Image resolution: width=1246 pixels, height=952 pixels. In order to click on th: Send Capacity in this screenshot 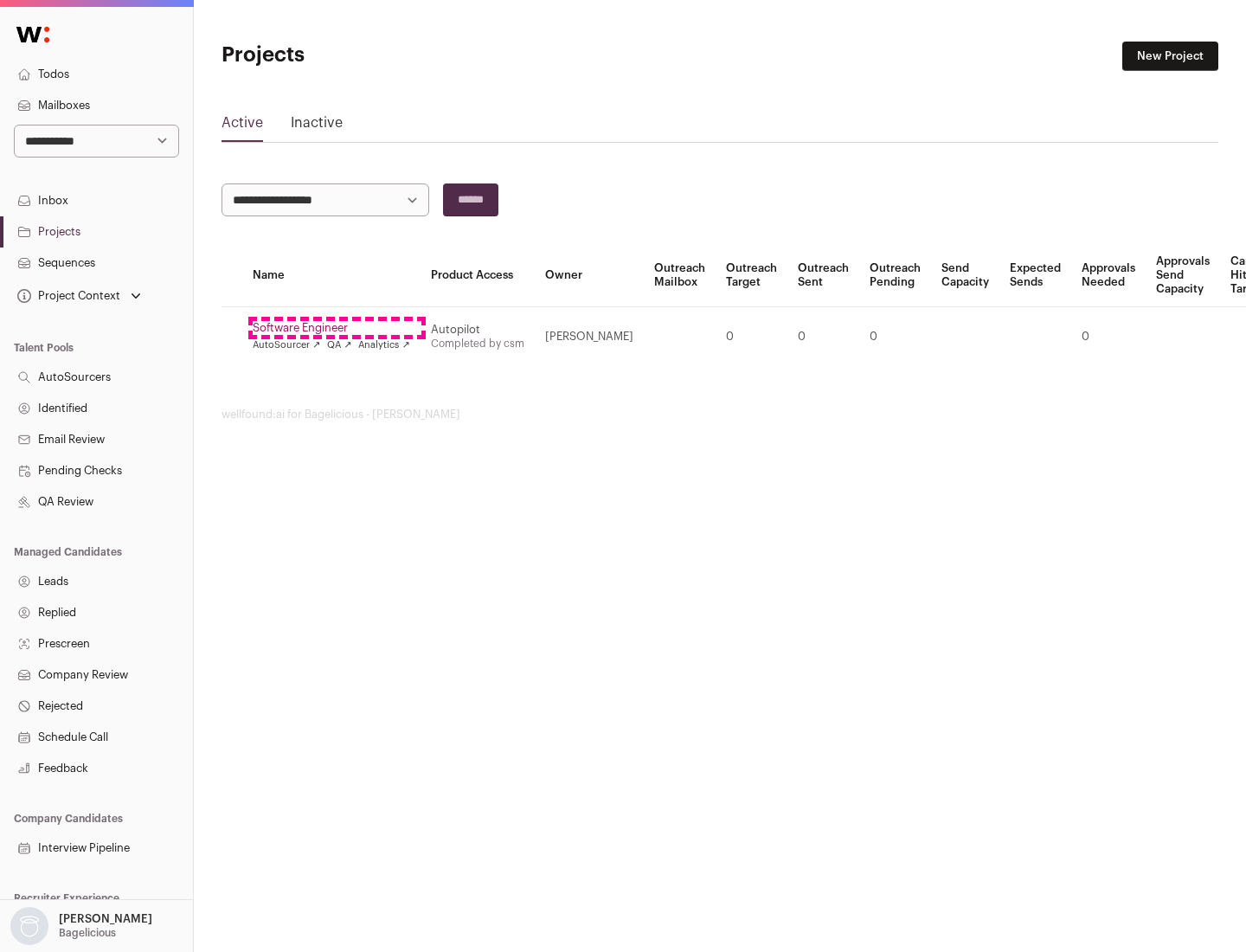, I will do `click(965, 275)`.